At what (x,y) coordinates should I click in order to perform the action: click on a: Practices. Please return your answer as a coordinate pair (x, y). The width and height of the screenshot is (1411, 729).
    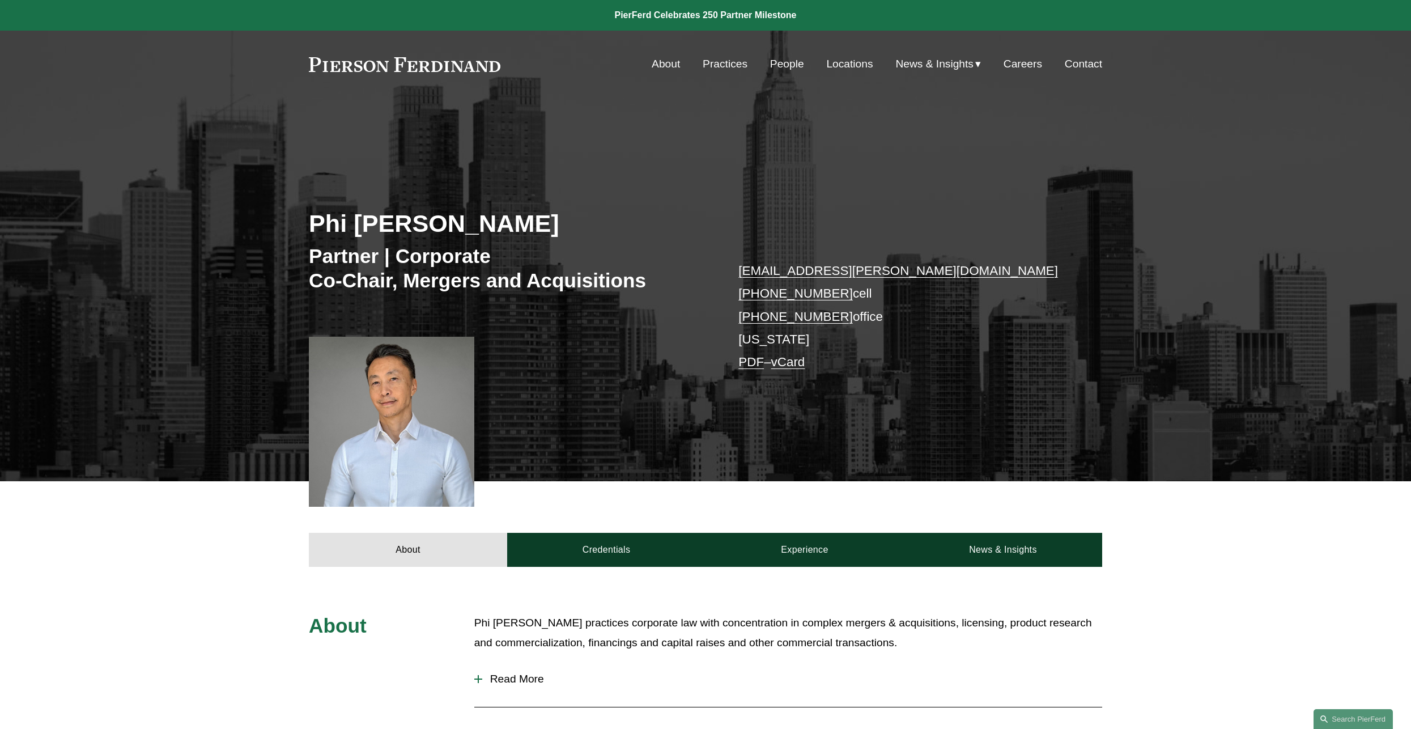
    Looking at the image, I should click on (725, 64).